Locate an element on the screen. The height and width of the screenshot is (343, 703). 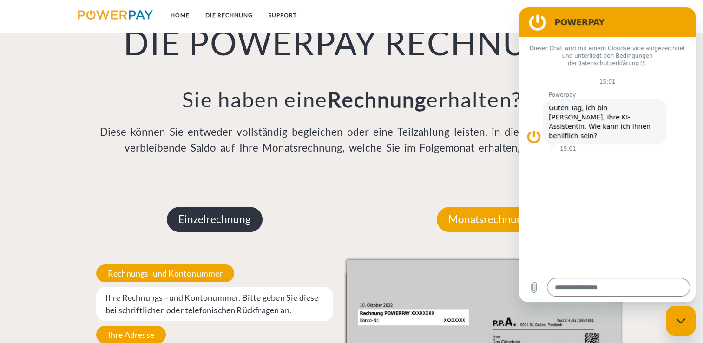
a: DIE RECHNUNG is located at coordinates (229, 15).